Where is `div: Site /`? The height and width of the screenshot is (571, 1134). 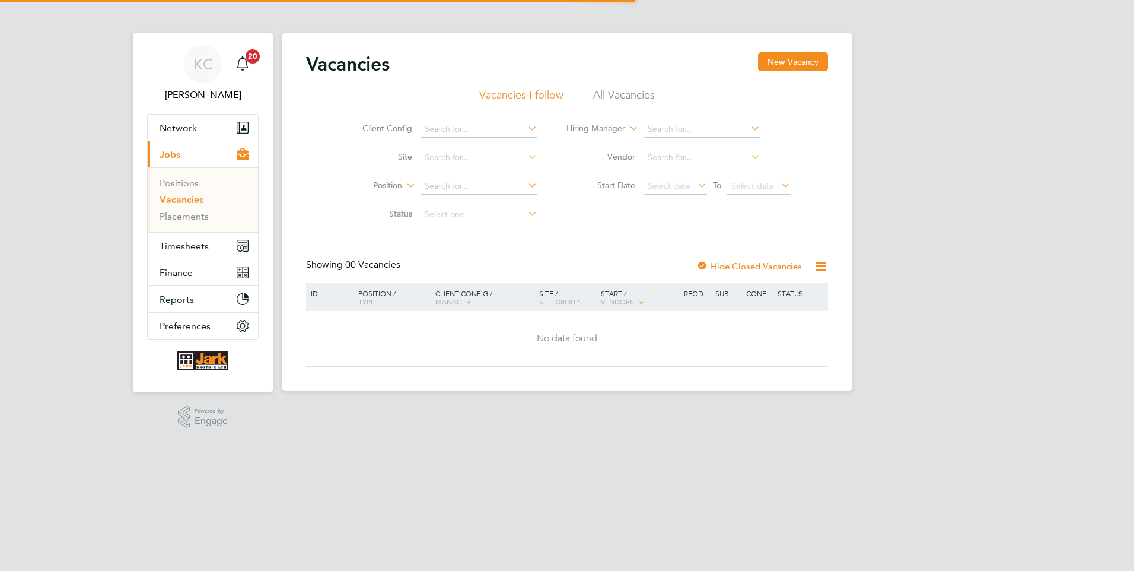 div: Site / is located at coordinates (567, 297).